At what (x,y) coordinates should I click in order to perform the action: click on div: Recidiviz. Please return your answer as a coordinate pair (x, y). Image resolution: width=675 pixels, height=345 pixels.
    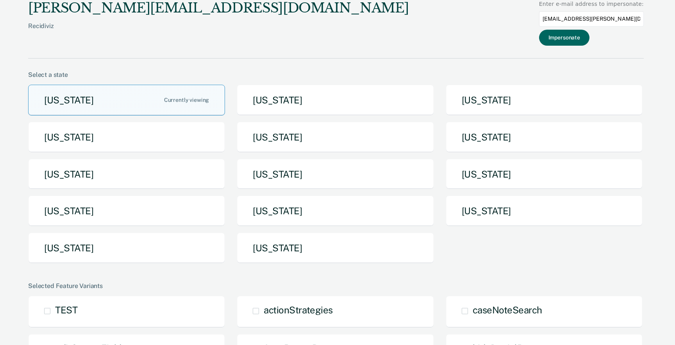
    Looking at the image, I should click on (218, 32).